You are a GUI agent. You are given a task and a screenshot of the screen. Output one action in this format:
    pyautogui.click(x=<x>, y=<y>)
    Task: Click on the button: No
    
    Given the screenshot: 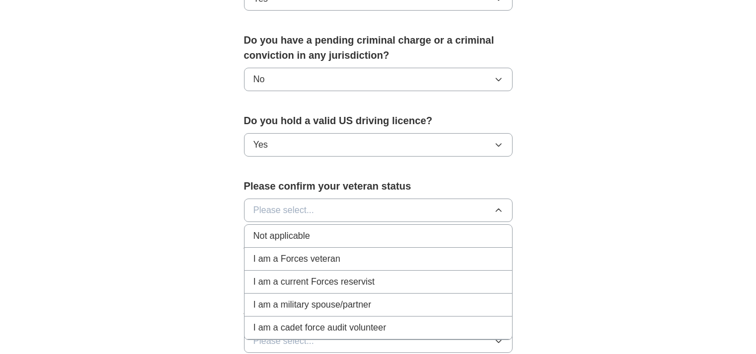 What is the action you would take?
    pyautogui.click(x=378, y=79)
    